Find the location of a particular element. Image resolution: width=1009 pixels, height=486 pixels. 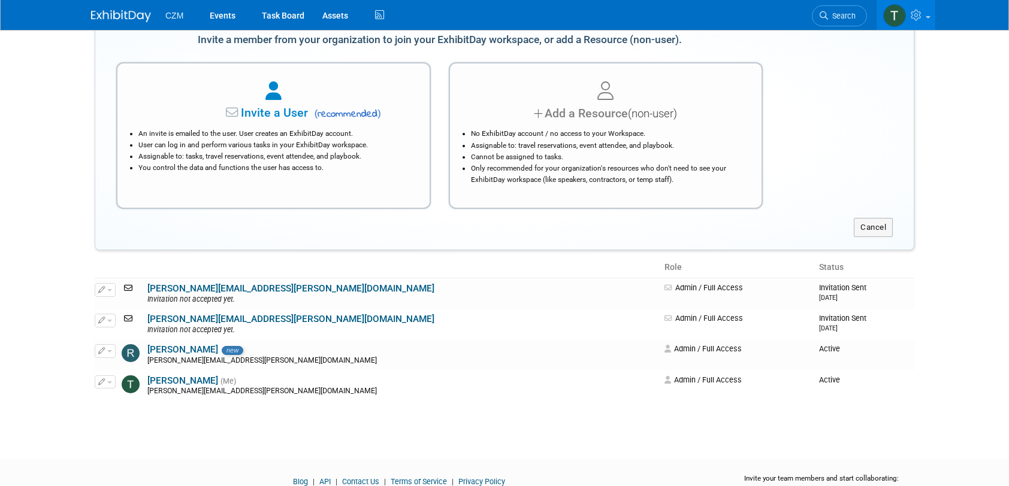

li: User can log in and perform various tasks in your ExhibitDay workspace. is located at coordinates (276, 145).